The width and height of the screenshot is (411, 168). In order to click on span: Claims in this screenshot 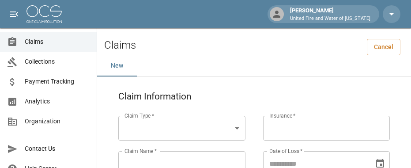, I will do `click(57, 42)`.